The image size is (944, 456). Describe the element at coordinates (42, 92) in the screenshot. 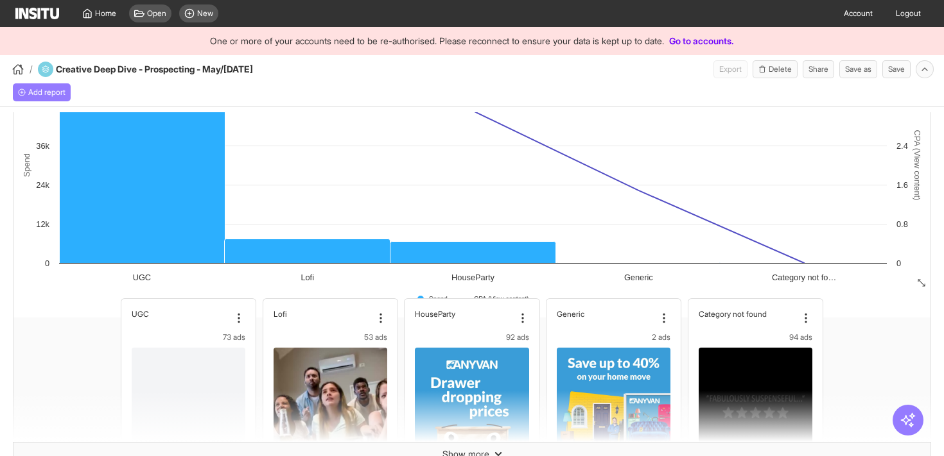

I see `button: Add report` at that location.